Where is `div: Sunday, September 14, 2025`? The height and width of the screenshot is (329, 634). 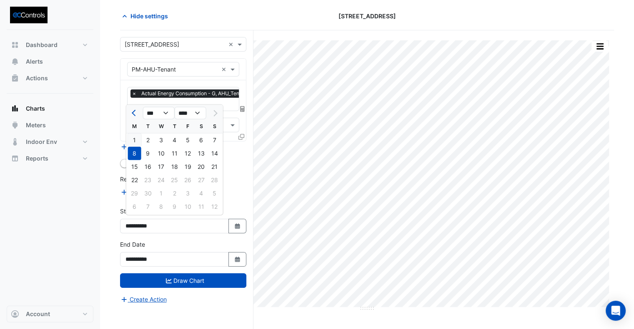 div: Sunday, September 14, 2025 is located at coordinates (215, 154).